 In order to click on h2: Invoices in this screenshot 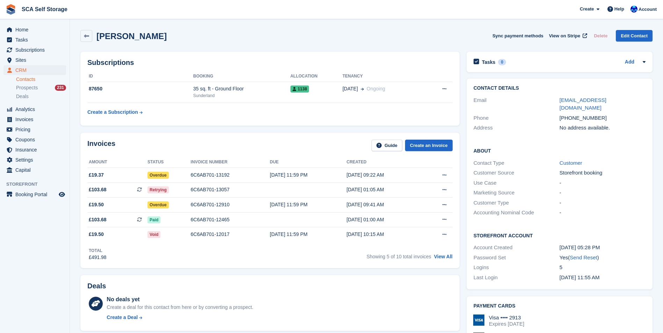, I will do `click(101, 145)`.